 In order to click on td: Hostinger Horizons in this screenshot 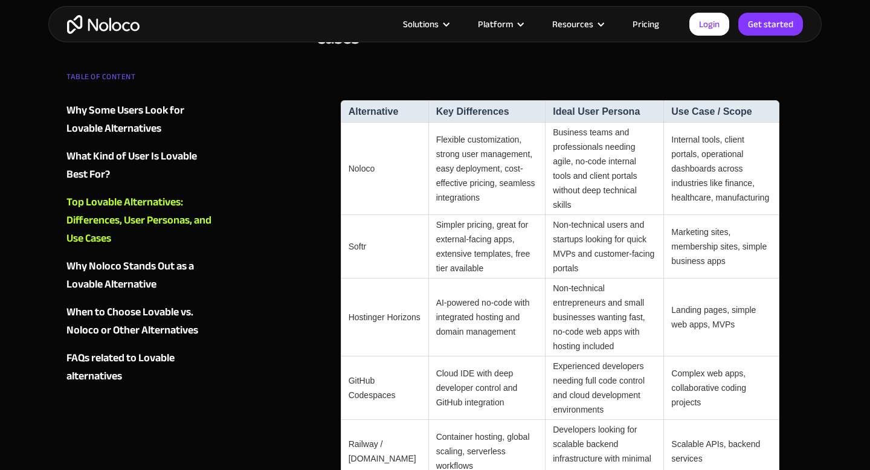, I will do `click(384, 317)`.